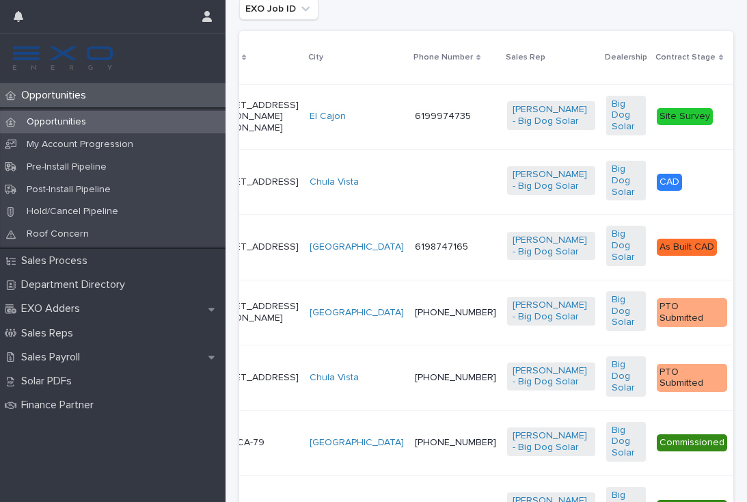  What do you see at coordinates (68, 189) in the screenshot?
I see `p: Post-Install Pipeline` at bounding box center [68, 189].